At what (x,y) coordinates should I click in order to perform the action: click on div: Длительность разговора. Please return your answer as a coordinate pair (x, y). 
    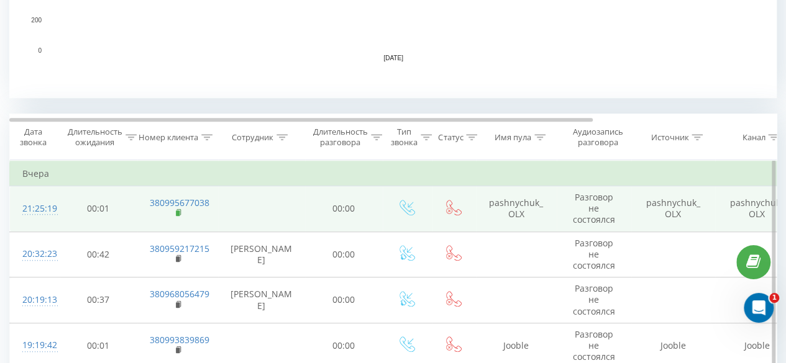
    Looking at the image, I should click on (340, 137).